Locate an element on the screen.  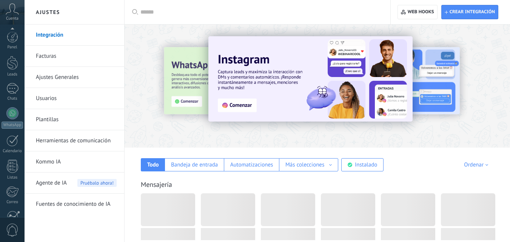
a: Facturas is located at coordinates (76, 56).